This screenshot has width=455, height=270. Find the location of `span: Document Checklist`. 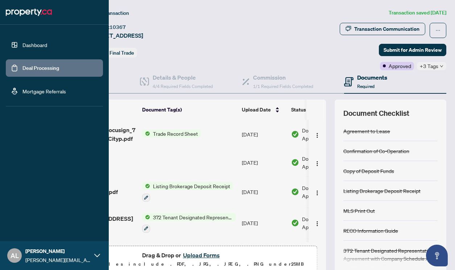

span: Document Checklist is located at coordinates (376, 113).